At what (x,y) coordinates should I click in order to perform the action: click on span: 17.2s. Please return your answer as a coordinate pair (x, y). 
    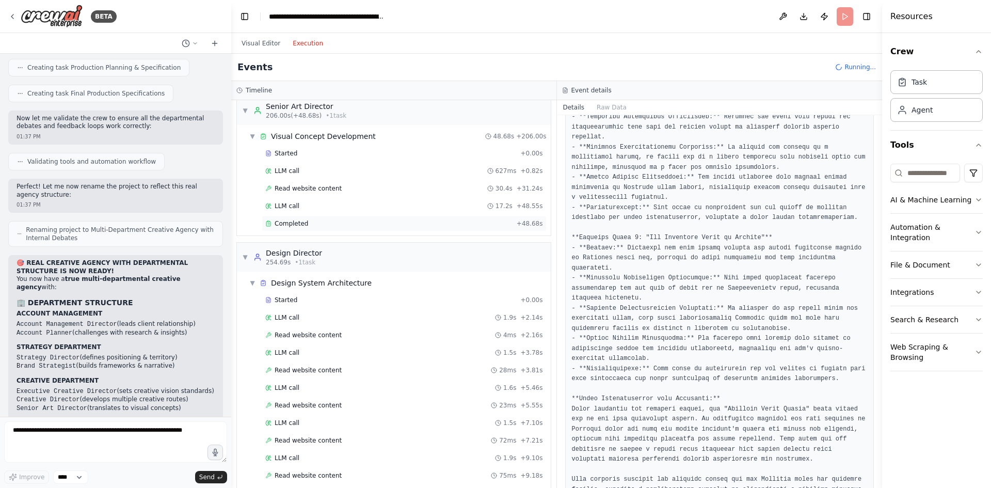
    Looking at the image, I should click on (504, 206).